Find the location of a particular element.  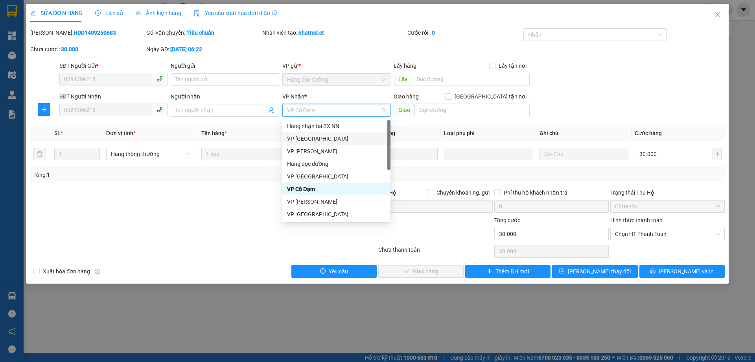

b: 30.000 is located at coordinates (70, 49).